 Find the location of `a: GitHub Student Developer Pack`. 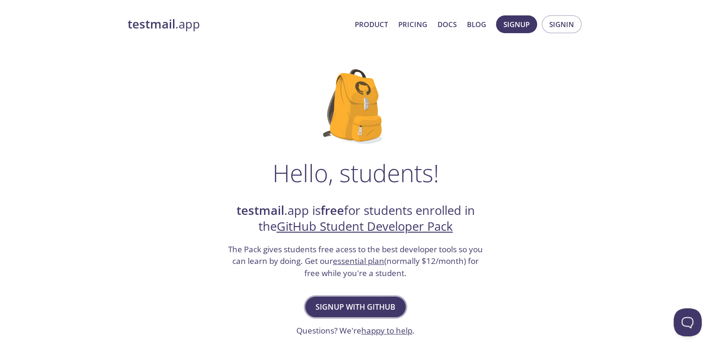

a: GitHub Student Developer Pack is located at coordinates (364, 226).